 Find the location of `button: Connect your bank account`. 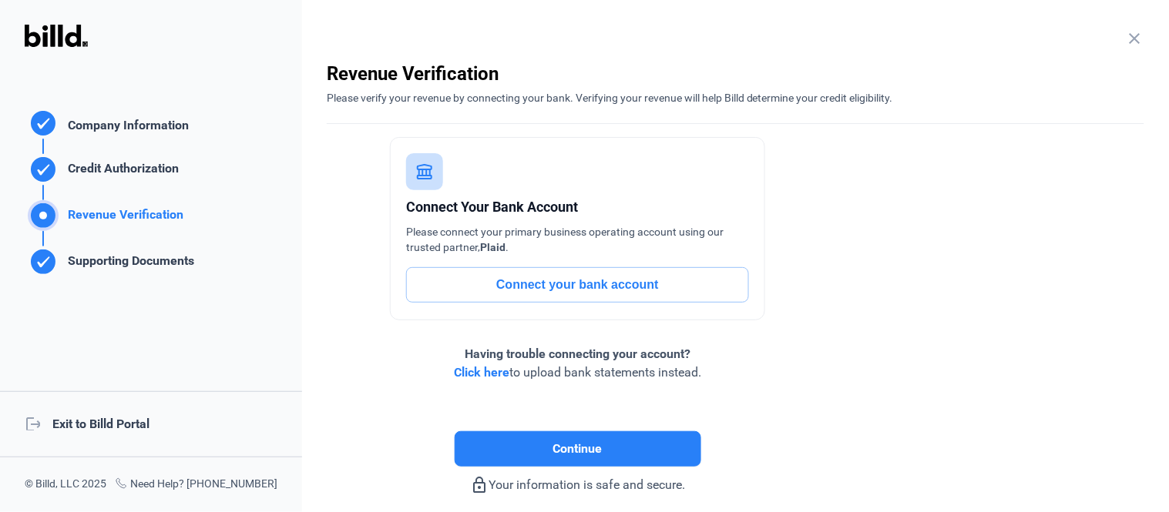

button: Connect your bank account is located at coordinates (577, 285).